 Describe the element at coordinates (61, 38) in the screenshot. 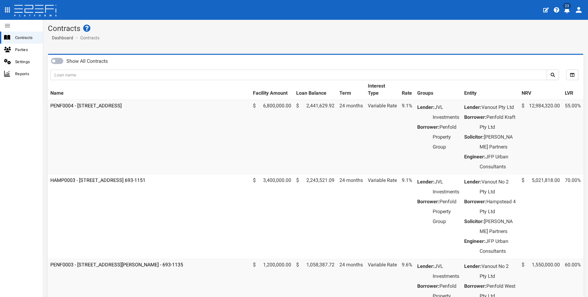

I see `a: Dashboard` at that location.